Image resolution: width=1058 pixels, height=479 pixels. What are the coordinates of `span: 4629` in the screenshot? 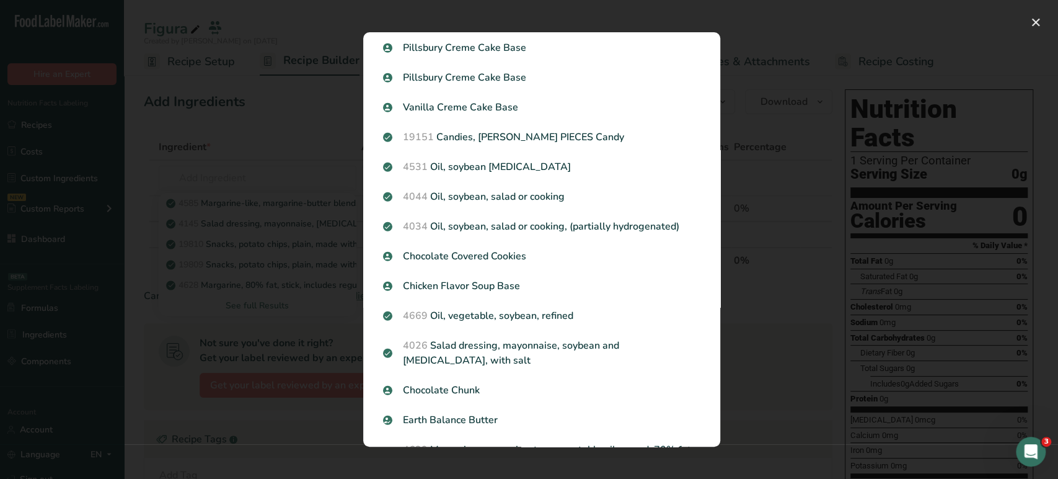 It's located at (415, 449).